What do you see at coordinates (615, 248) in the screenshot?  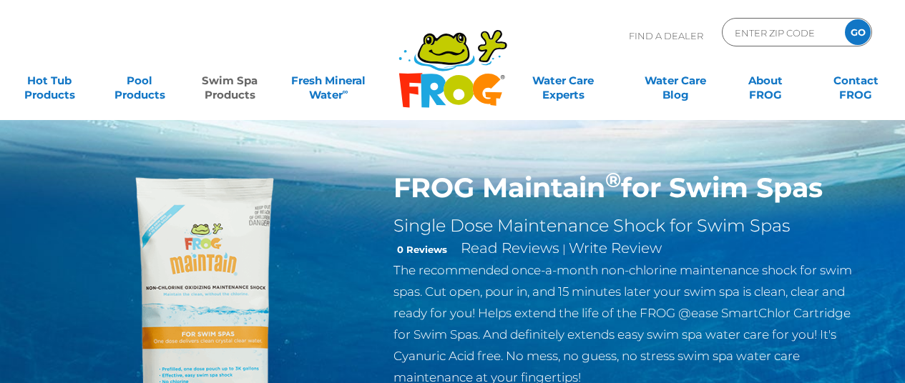 I see `a: Write Review` at bounding box center [615, 248].